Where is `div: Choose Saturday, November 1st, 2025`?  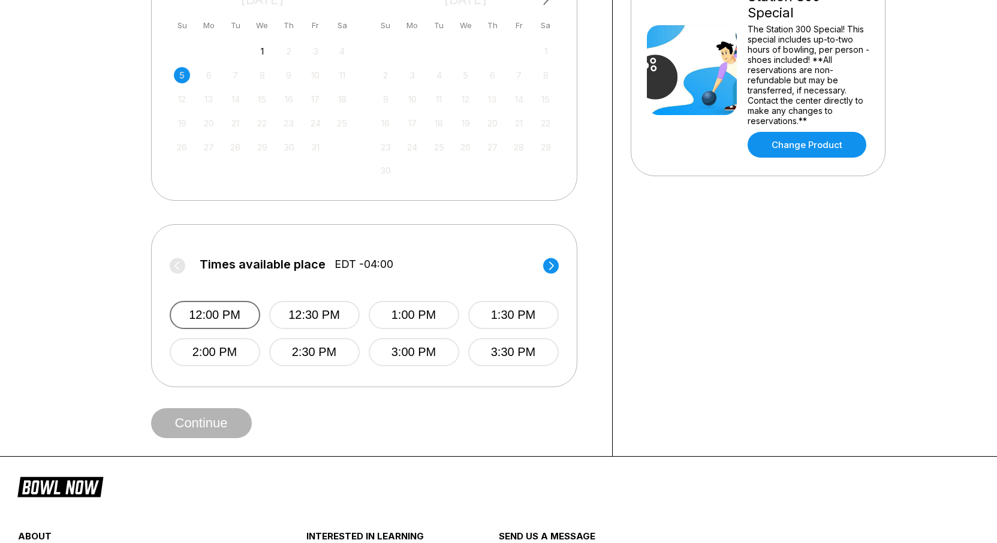
div: Choose Saturday, November 1st, 2025 is located at coordinates (546, 51).